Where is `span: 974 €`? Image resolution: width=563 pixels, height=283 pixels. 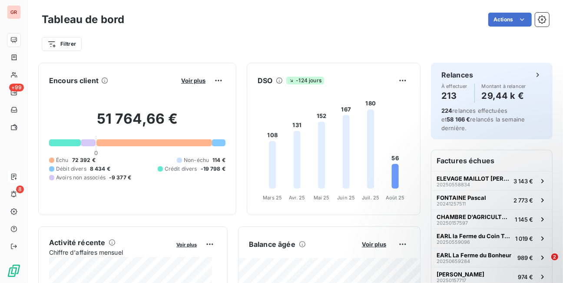 span: 974 € is located at coordinates (526, 277).